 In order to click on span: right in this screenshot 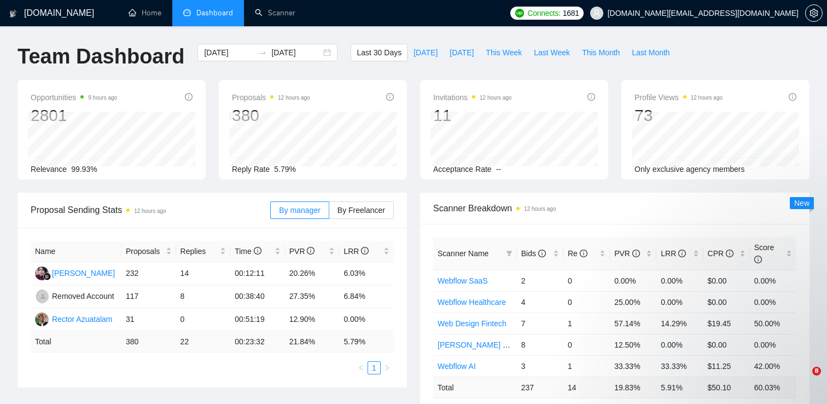, I will do `click(387, 368)`.